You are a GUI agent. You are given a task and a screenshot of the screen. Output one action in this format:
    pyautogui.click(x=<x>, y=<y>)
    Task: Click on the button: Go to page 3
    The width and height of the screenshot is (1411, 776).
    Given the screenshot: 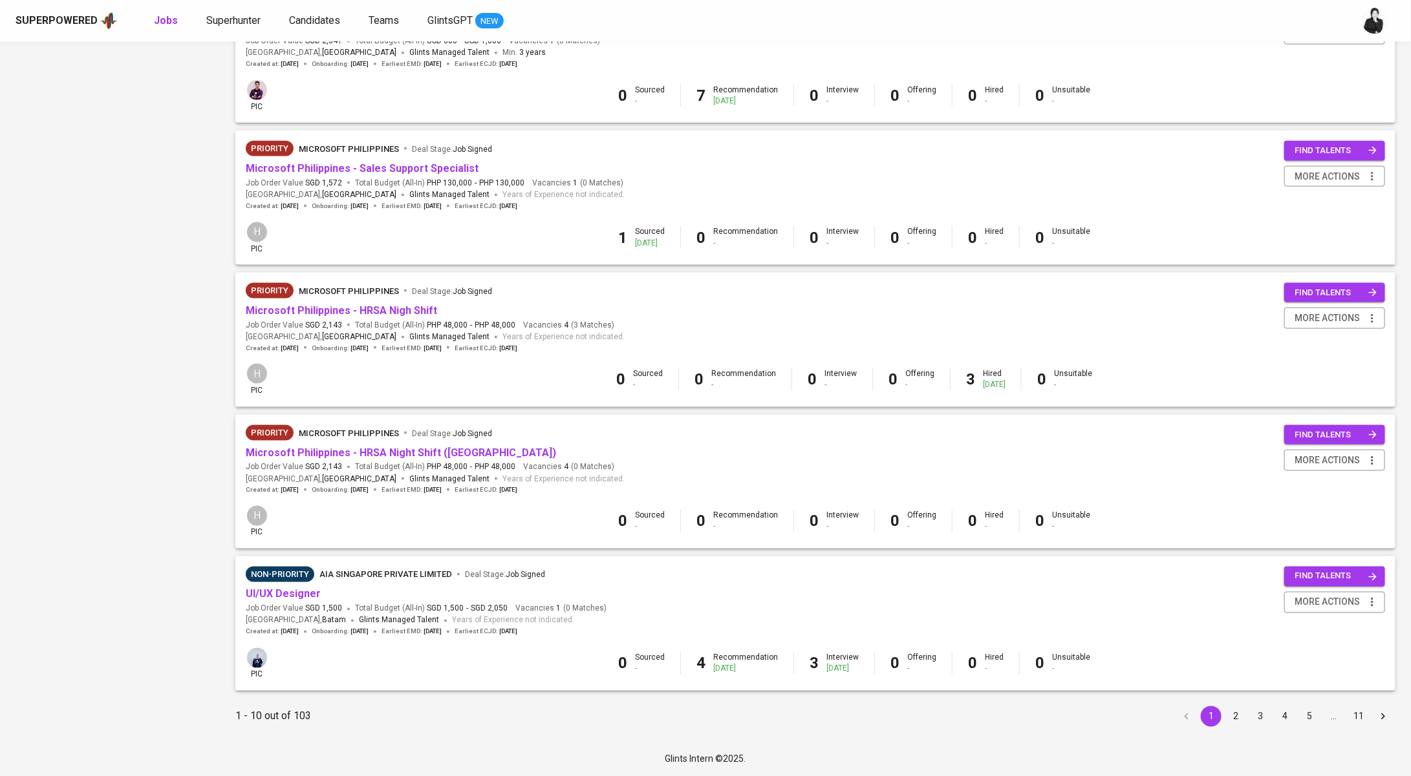 What is the action you would take?
    pyautogui.click(x=1260, y=717)
    